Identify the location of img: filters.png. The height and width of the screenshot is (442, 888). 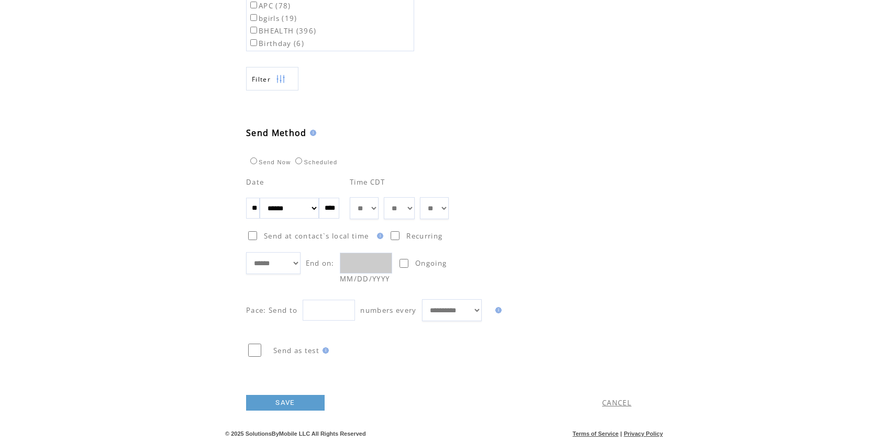
(281, 79).